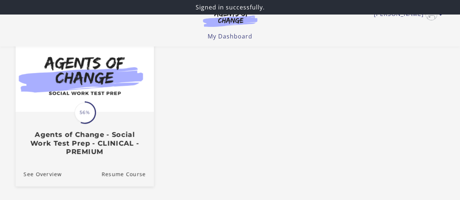 This screenshot has height=200, width=460. I want to click on a: Toggle menu, so click(406, 15).